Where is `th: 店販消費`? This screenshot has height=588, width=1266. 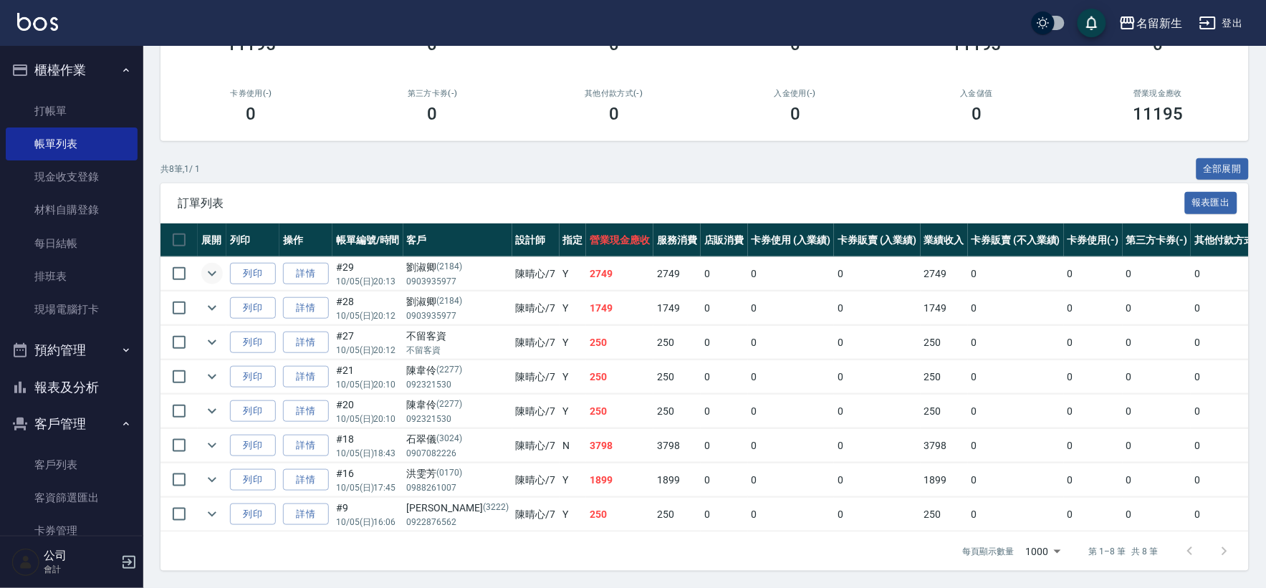 th: 店販消費 is located at coordinates (724, 240).